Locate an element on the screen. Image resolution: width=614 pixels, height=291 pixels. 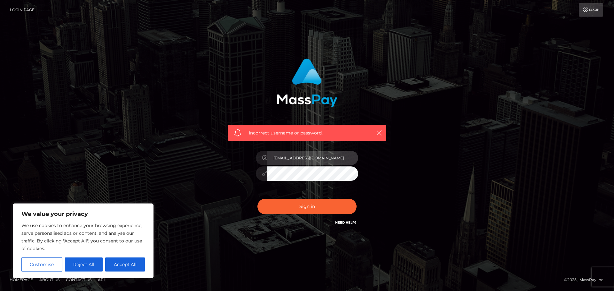
a: Login is located at coordinates (591, 10).